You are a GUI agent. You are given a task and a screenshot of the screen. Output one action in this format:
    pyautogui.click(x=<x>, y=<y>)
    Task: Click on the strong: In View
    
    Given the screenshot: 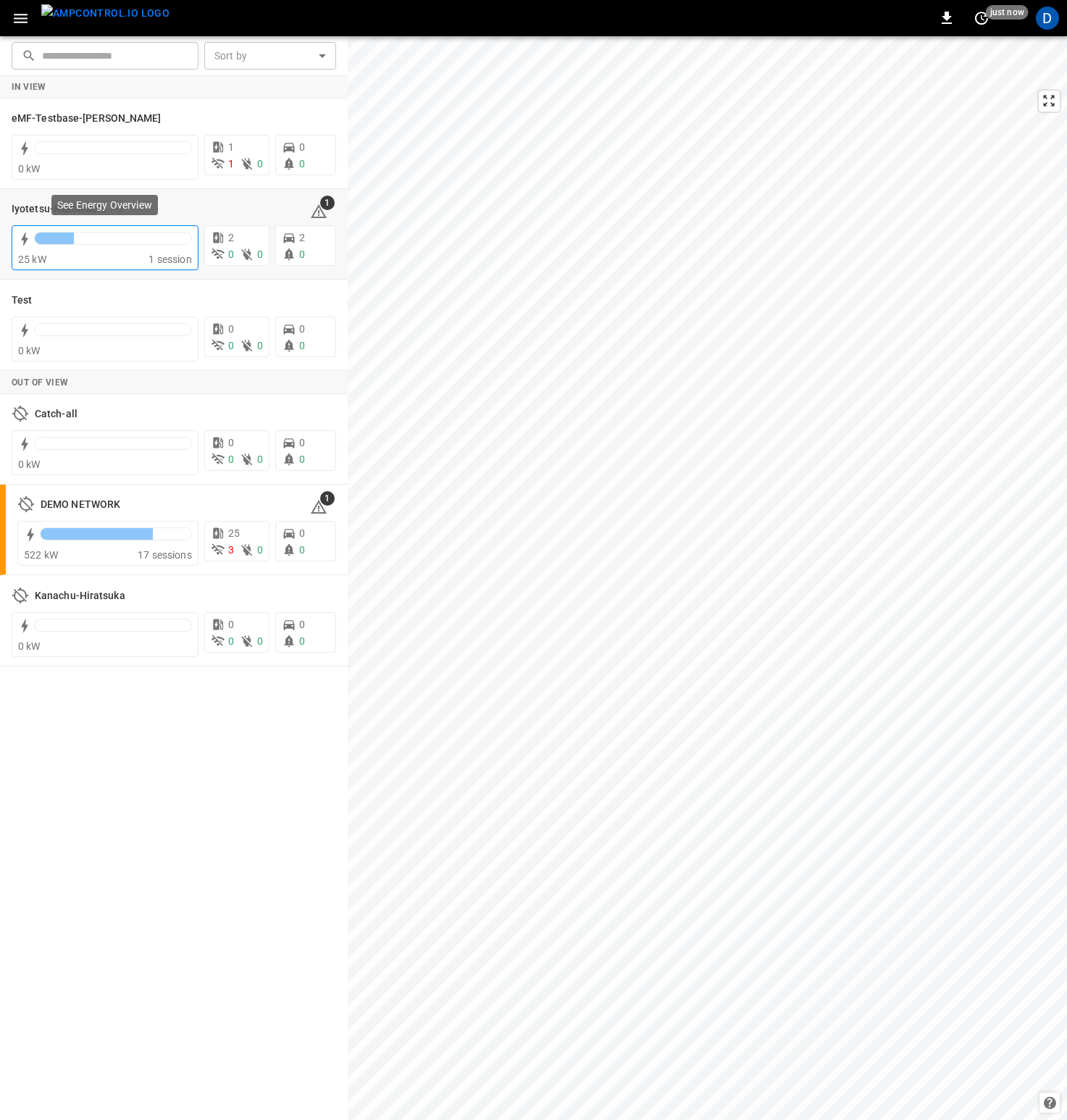 What is the action you would take?
    pyautogui.click(x=29, y=87)
    